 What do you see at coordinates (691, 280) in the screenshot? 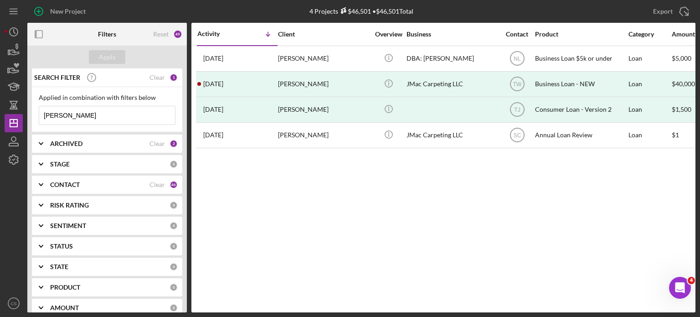
I see `span: 4` at bounding box center [691, 280].